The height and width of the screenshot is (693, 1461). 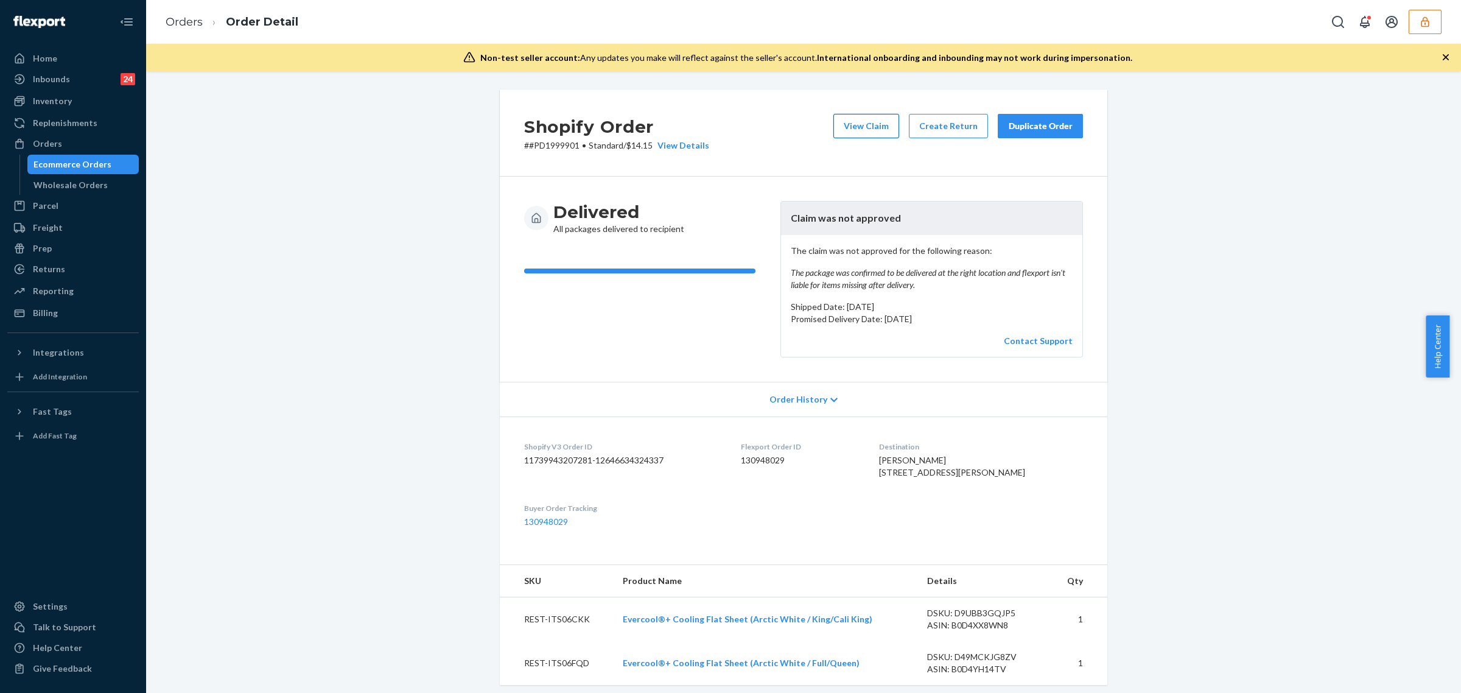 I want to click on div: Wholesale Orders, so click(x=71, y=185).